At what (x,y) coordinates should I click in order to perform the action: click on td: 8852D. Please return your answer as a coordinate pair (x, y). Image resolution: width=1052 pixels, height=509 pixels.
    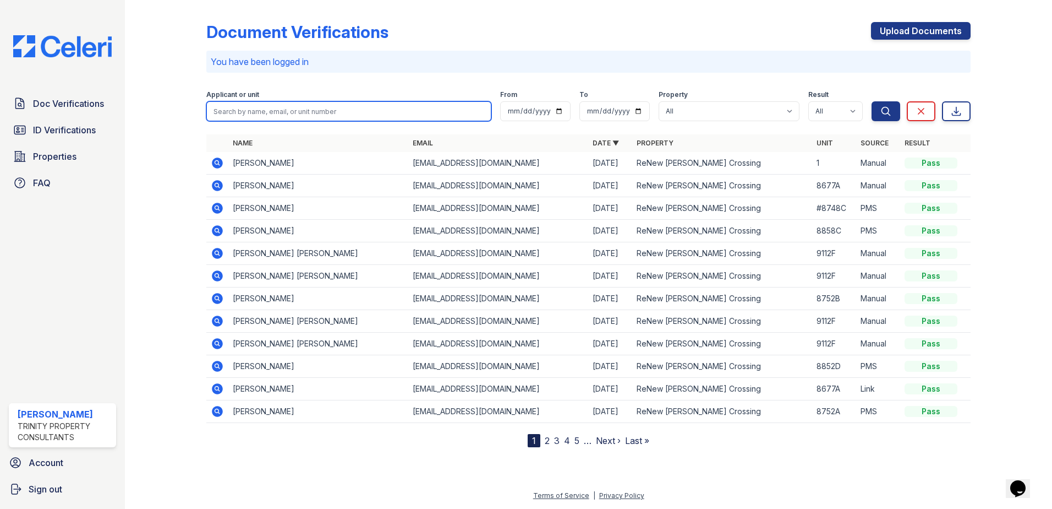
    Looking at the image, I should click on (834, 366).